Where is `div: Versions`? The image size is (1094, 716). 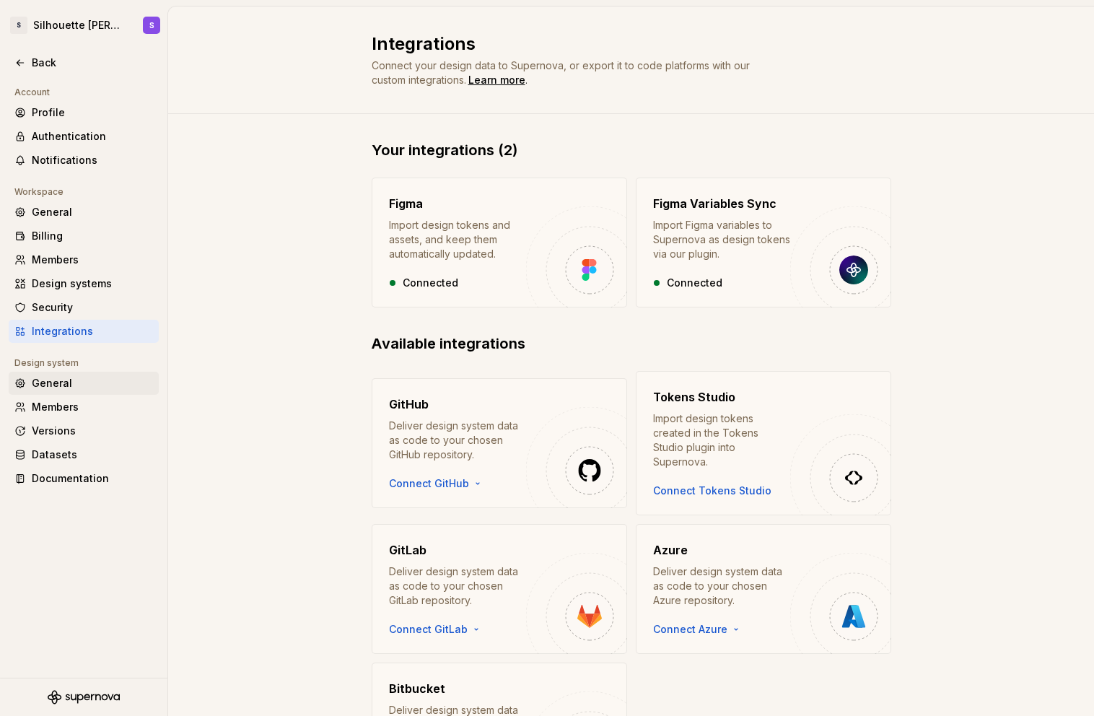
div: Versions is located at coordinates (92, 431).